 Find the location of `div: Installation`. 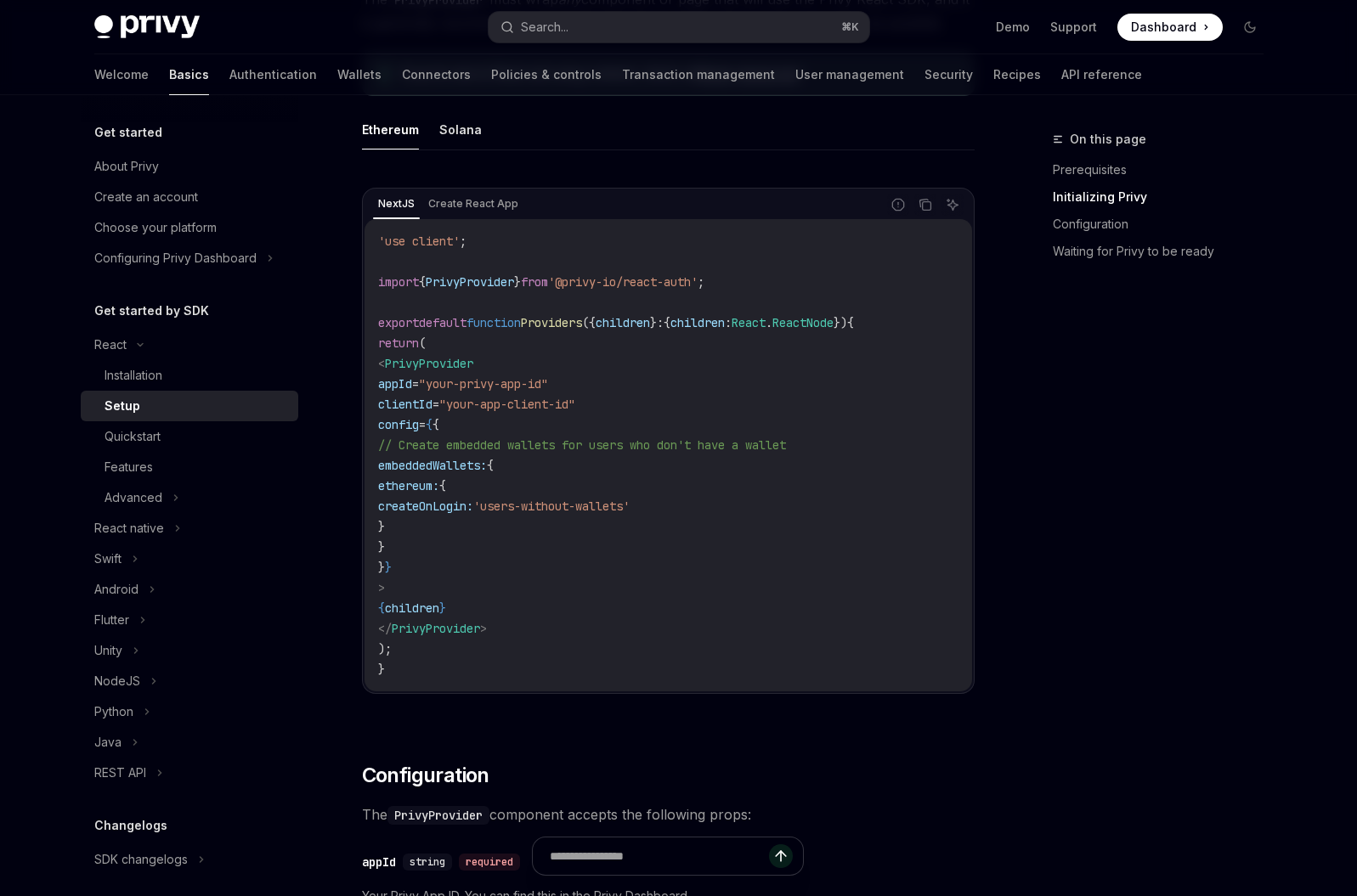

div: Installation is located at coordinates (133, 376).